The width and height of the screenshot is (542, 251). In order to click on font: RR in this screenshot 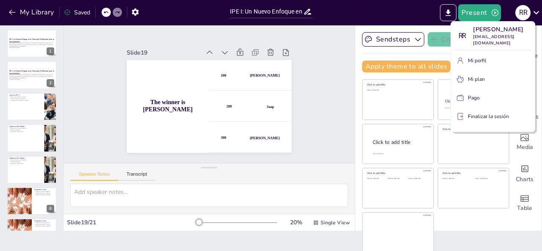, I will do `click(462, 36)`.